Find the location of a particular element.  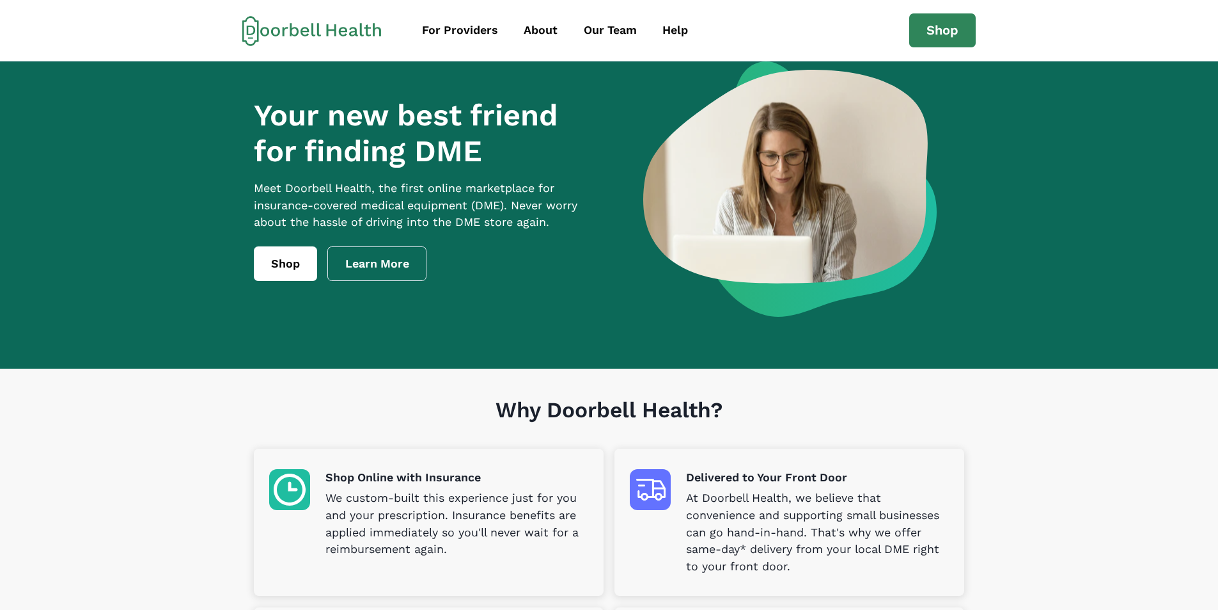

div: About is located at coordinates (540, 30).